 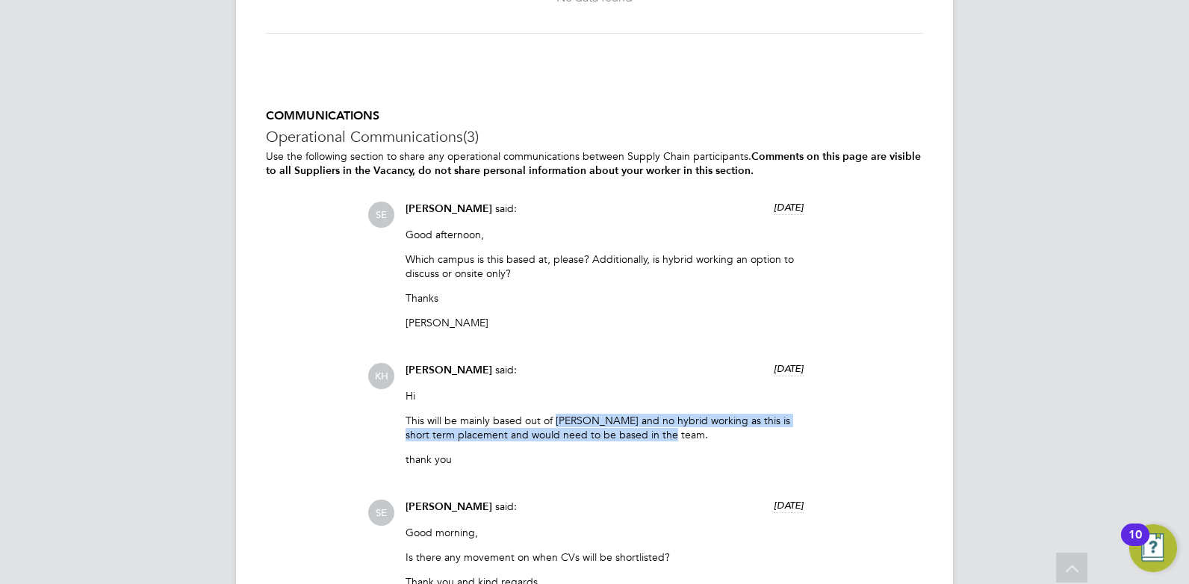 What do you see at coordinates (595, 116) in the screenshot?
I see `h5: COMMUNICATIONS` at bounding box center [595, 116].